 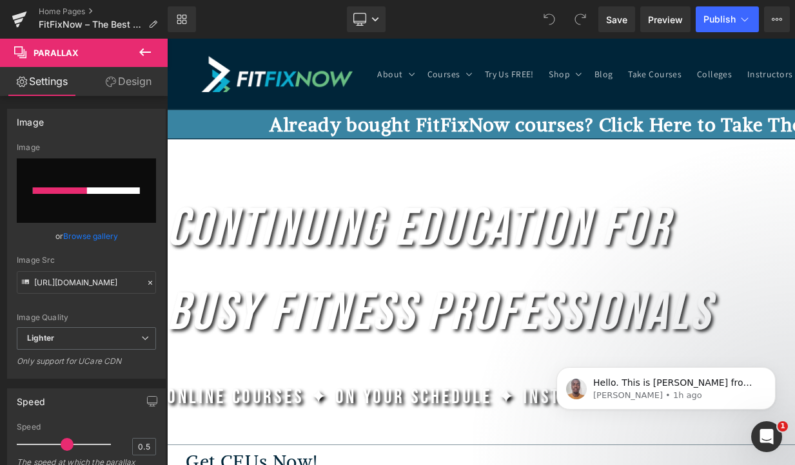 What do you see at coordinates (719, 19) in the screenshot?
I see `span: Publish` at bounding box center [719, 19].